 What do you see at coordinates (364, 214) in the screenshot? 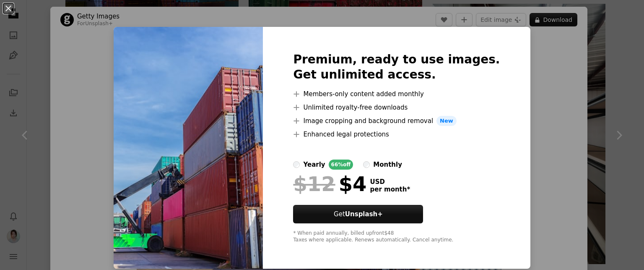
I see `strong: Unsplash+` at bounding box center [364, 214].